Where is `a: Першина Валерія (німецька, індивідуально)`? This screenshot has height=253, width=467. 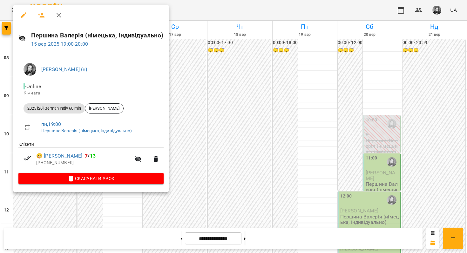
a: Першина Валерія (німецька, індивідуально) is located at coordinates (86, 131).